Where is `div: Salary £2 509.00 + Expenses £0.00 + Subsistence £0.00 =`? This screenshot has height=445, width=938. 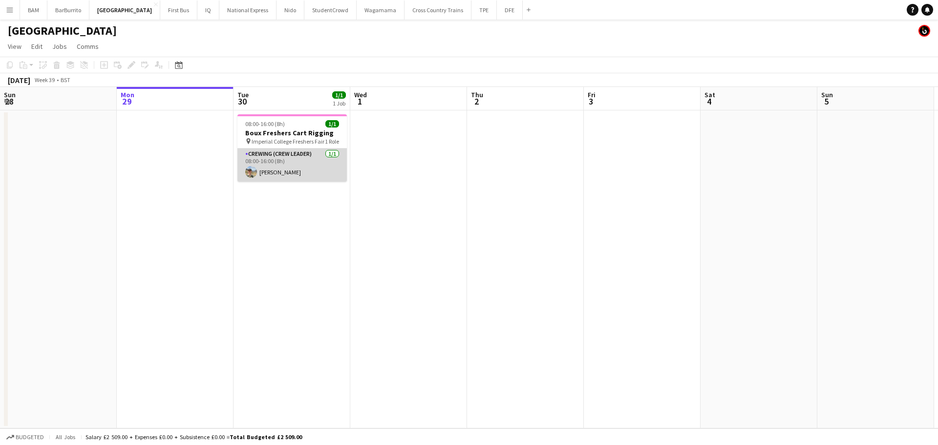
div: Salary £2 509.00 + Expenses £0.00 + Subsistence £0.00 = is located at coordinates (194, 437).